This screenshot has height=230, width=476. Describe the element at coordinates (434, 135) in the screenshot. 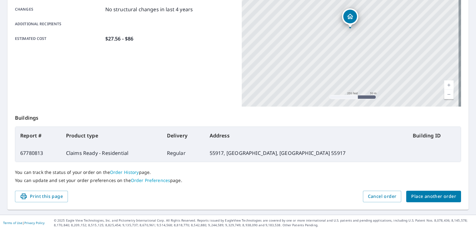

I see `th: Building ID` at that location.